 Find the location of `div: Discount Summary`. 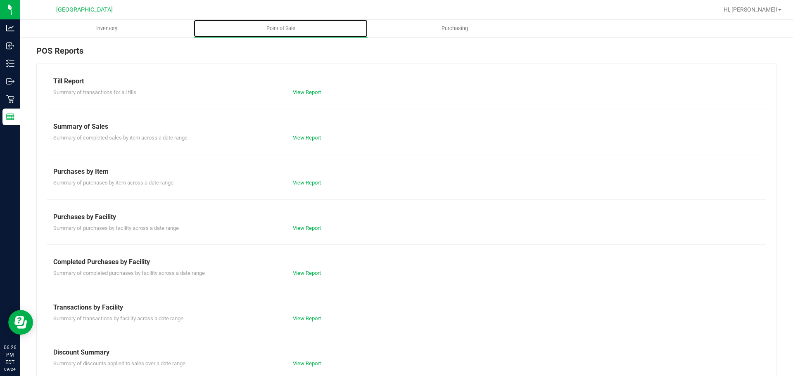

div: Discount Summary is located at coordinates (406, 353).